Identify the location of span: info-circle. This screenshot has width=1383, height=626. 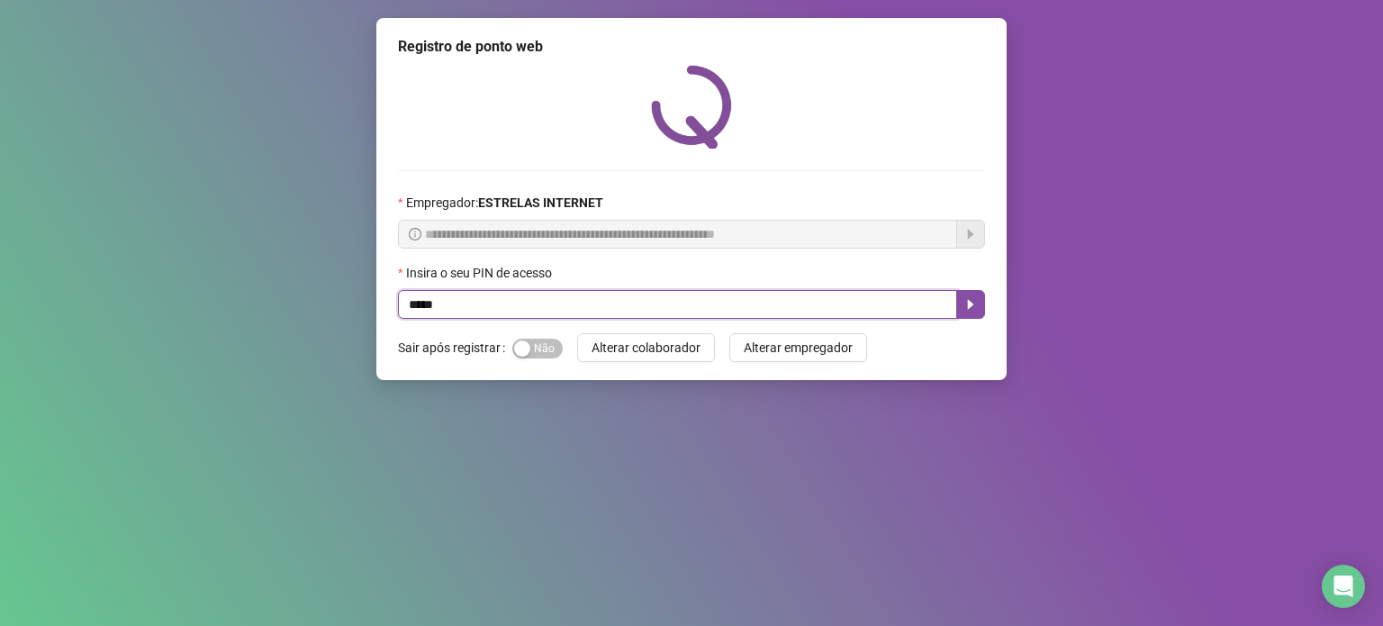
(415, 234).